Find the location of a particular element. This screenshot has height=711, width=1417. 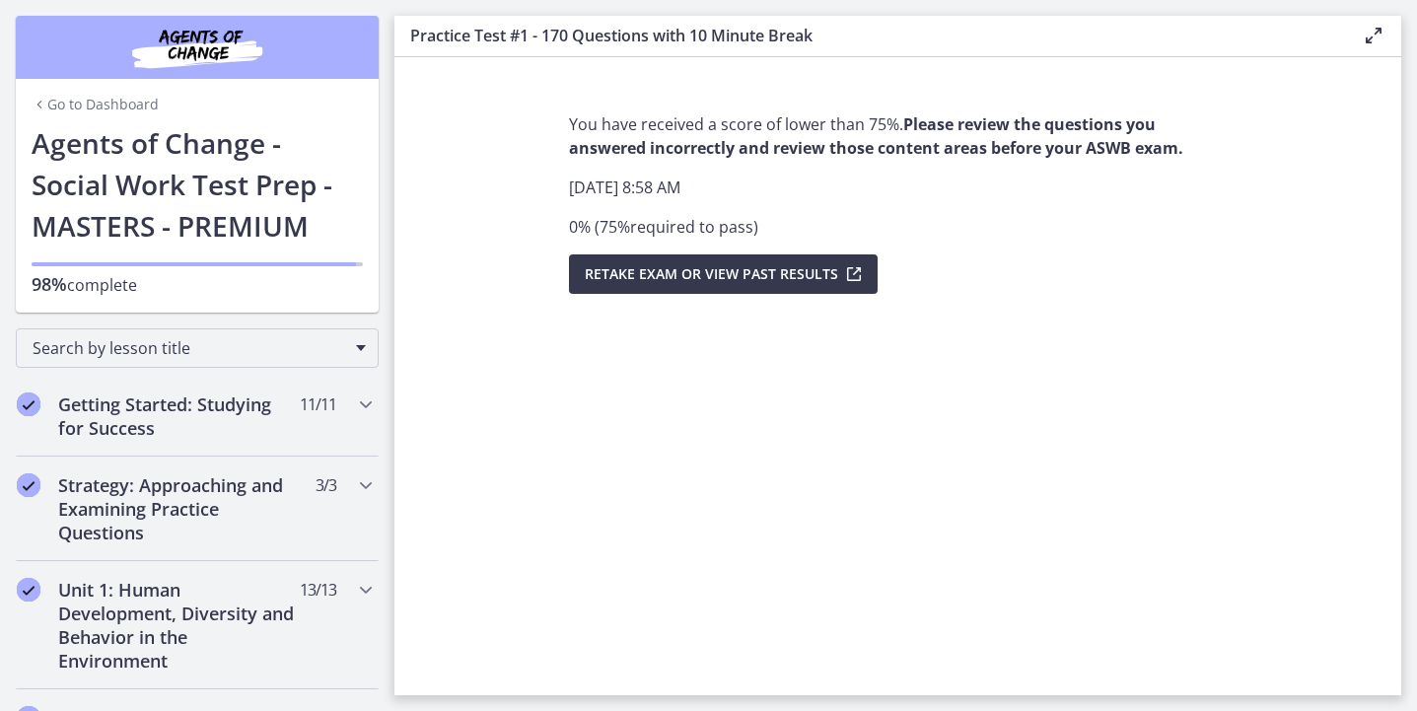

span: 3 / 3 is located at coordinates (325, 485).